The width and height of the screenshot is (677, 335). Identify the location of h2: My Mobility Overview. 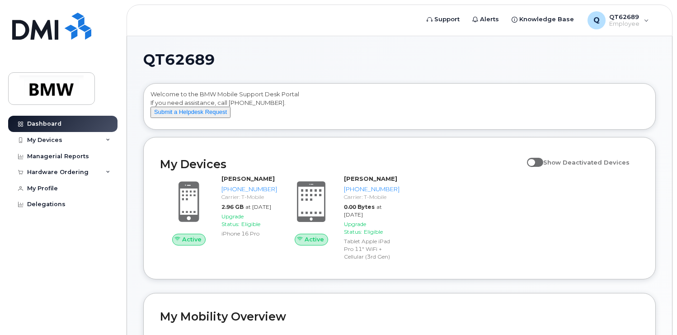
(400, 317).